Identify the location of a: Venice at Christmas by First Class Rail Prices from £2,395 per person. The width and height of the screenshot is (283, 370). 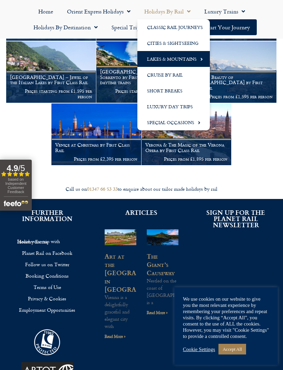
(96, 134).